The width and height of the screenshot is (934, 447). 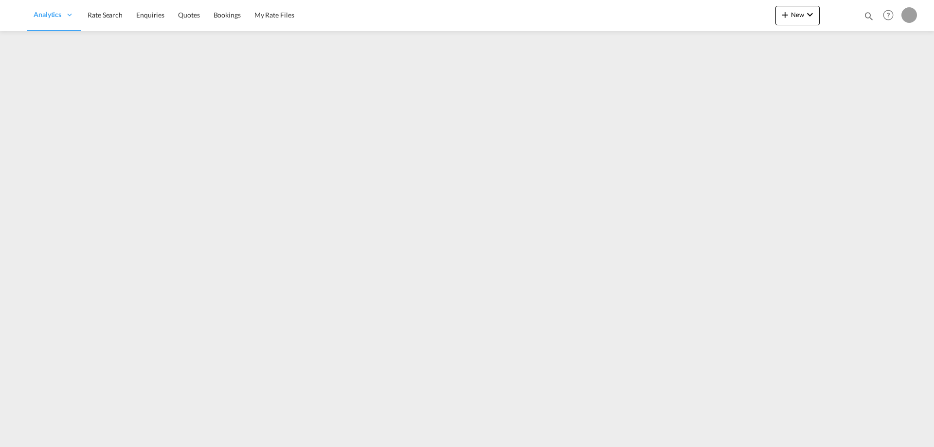 I want to click on span: Bookings, so click(x=227, y=15).